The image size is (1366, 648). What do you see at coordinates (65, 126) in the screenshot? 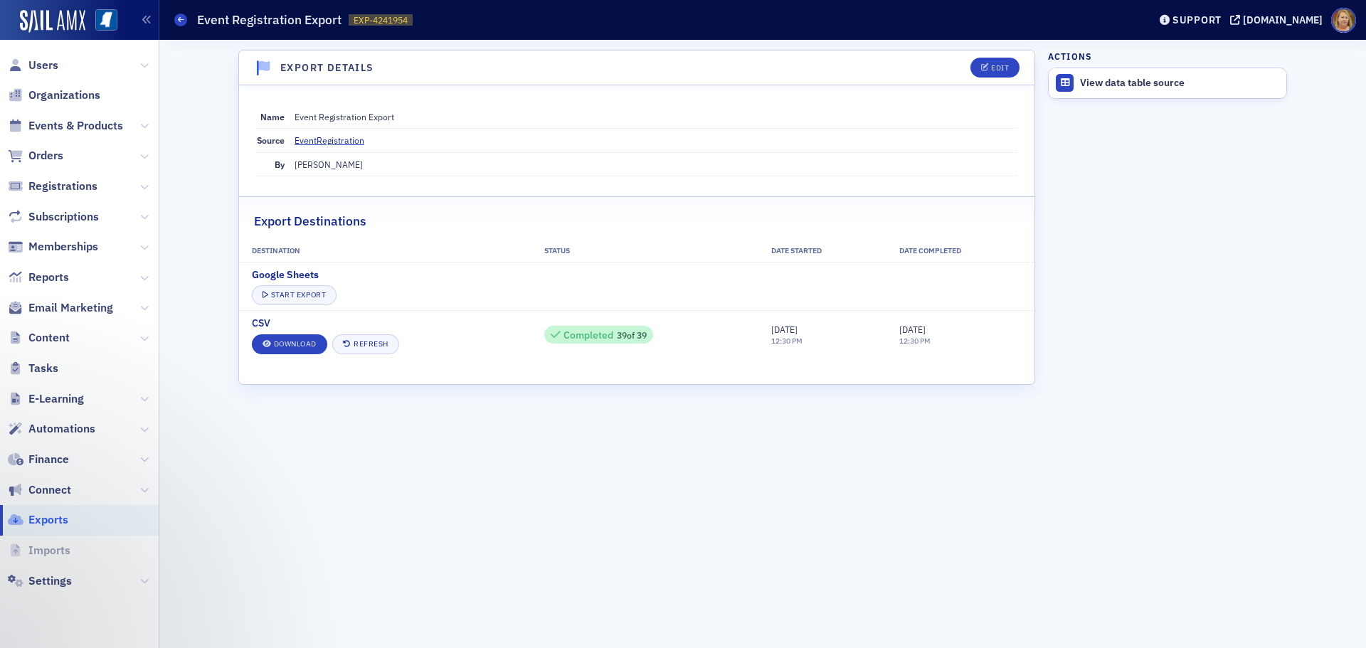
I see `a: Events & Products` at bounding box center [65, 126].